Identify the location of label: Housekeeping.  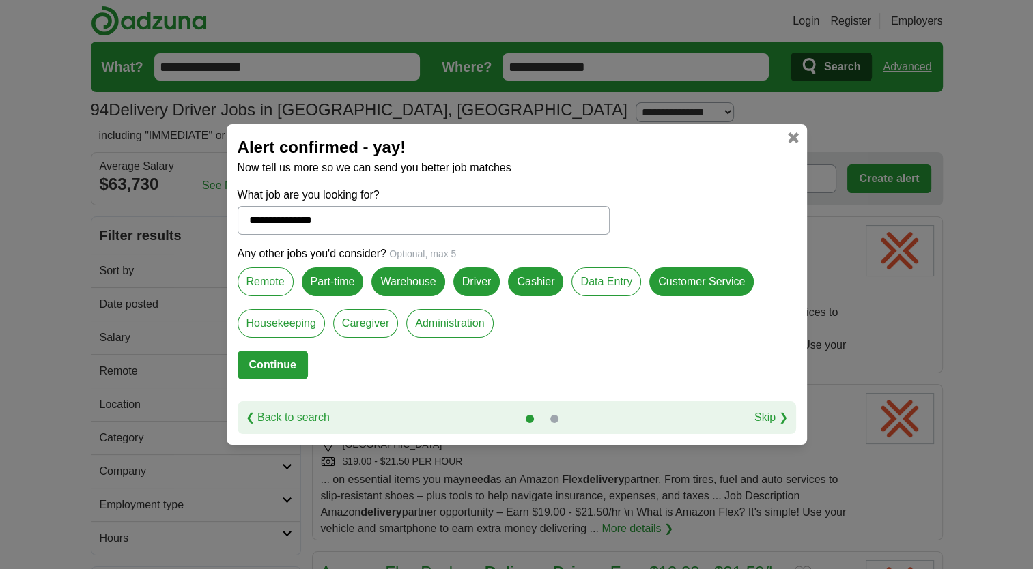
(281, 324).